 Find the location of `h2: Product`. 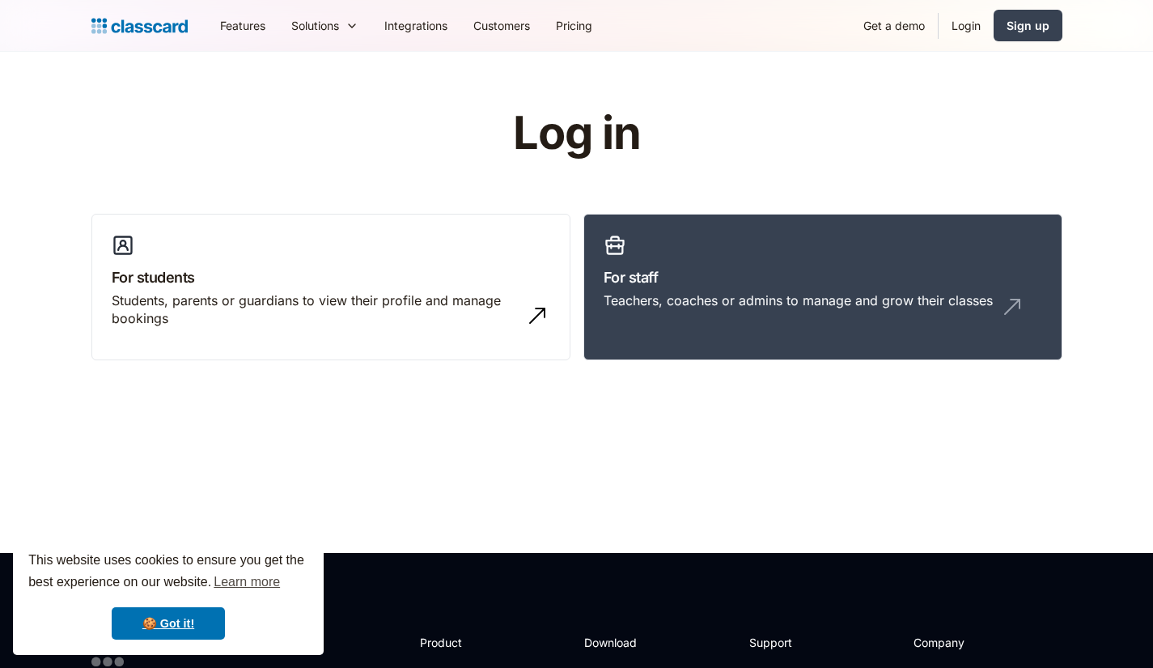

h2: Product is located at coordinates (463, 642).